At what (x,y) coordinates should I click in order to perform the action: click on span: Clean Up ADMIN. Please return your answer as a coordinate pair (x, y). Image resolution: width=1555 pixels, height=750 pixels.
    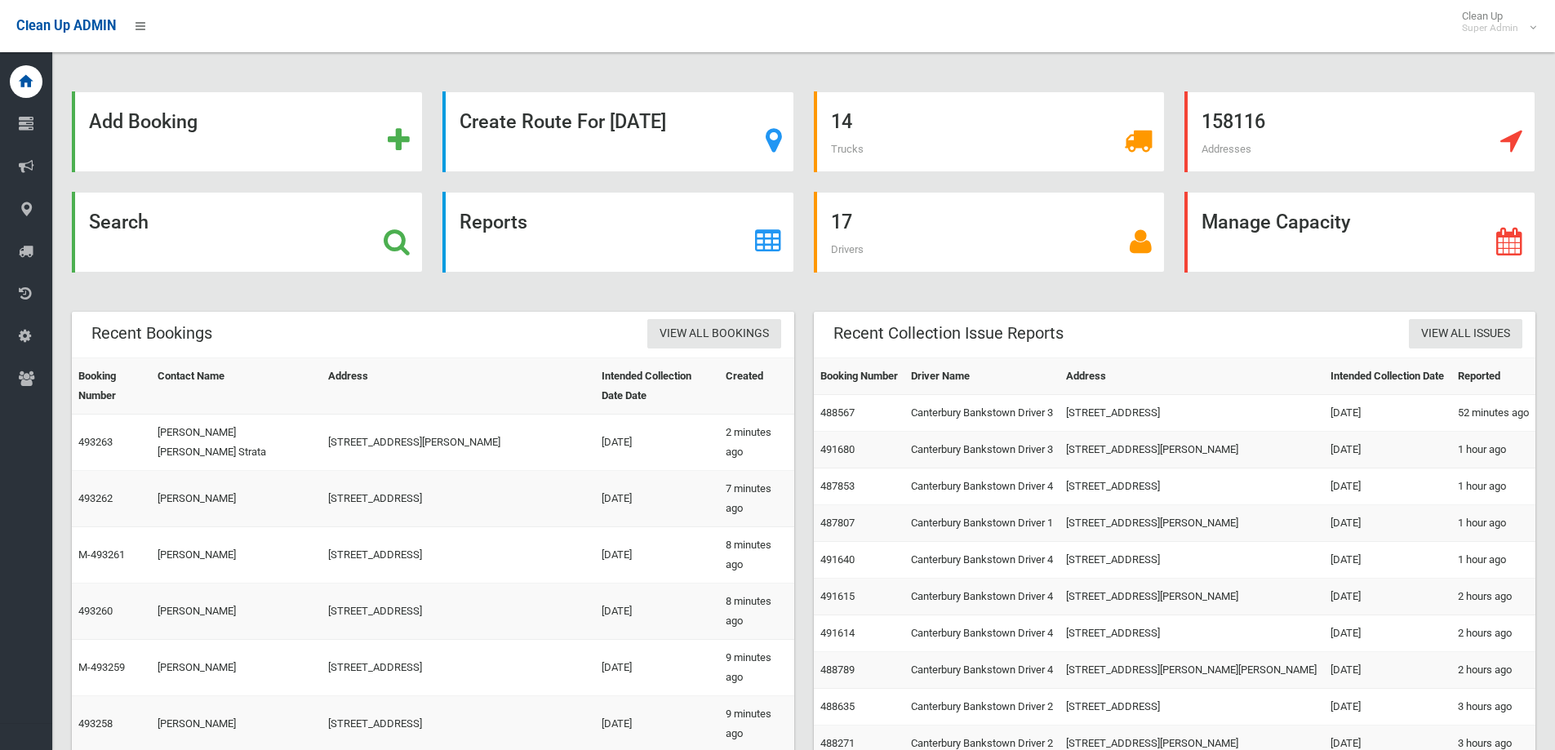
    Looking at the image, I should click on (66, 25).